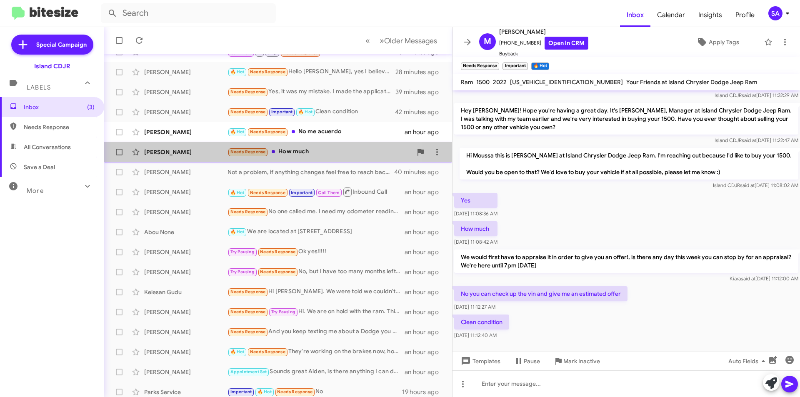  What do you see at coordinates (420, 72) in the screenshot?
I see `div: 28 minutes ago` at bounding box center [420, 72].